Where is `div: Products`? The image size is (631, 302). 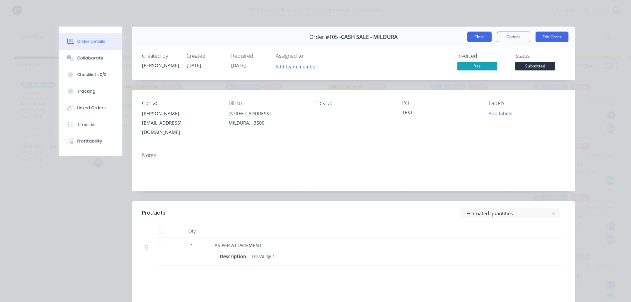 div: Products is located at coordinates (154, 213).